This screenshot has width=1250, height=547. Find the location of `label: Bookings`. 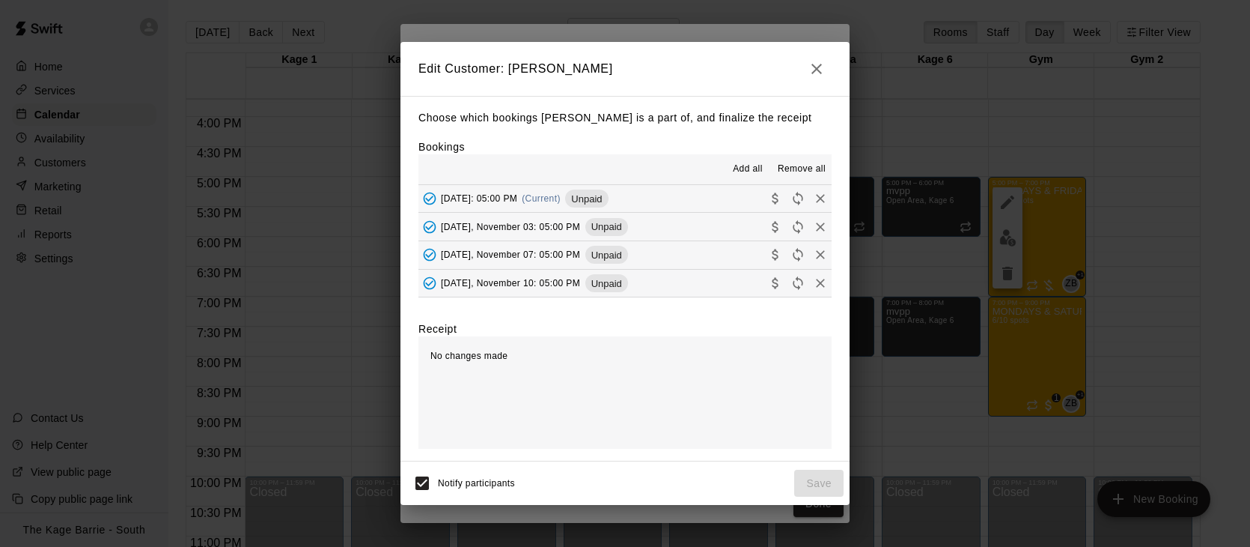

label: Bookings is located at coordinates (442, 147).